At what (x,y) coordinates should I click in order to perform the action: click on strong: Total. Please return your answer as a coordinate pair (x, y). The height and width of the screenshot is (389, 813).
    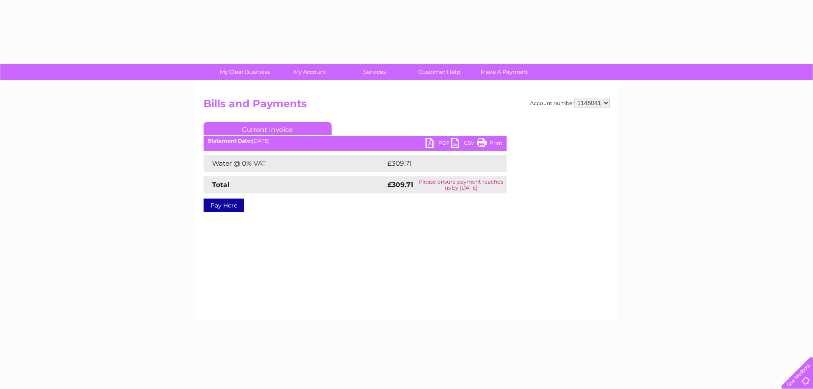
    Looking at the image, I should click on (221, 184).